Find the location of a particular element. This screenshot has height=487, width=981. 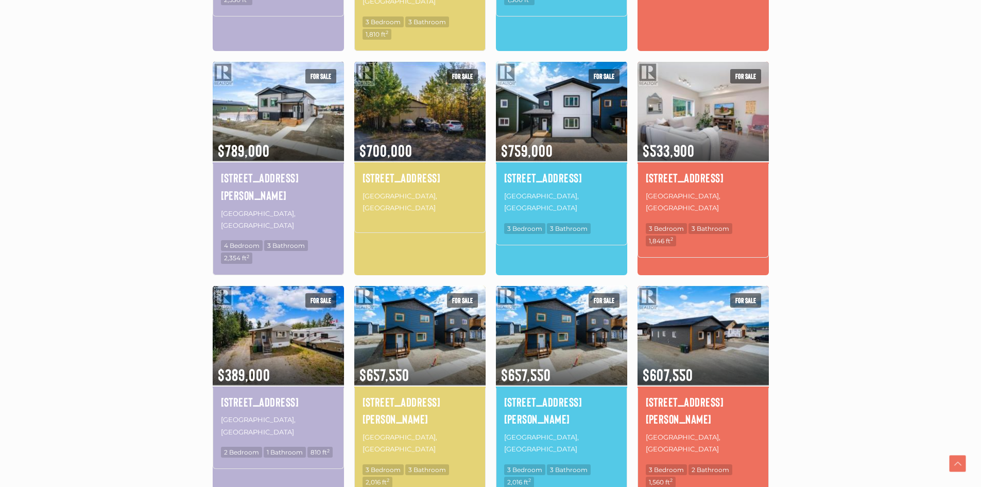

span: 810 ft is located at coordinates (320, 452).